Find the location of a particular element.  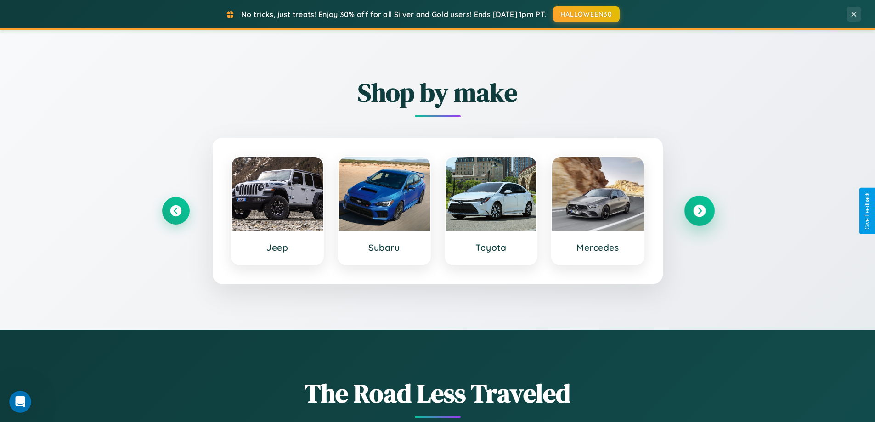

div: Give Feedback is located at coordinates (867, 211).